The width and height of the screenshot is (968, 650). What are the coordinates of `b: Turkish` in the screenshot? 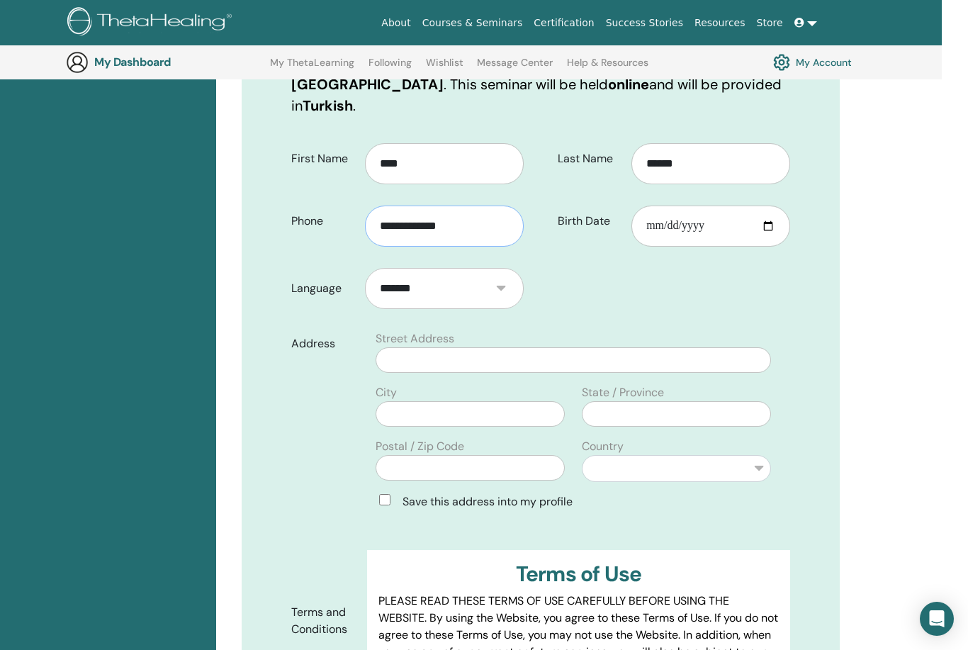 It's located at (327, 106).